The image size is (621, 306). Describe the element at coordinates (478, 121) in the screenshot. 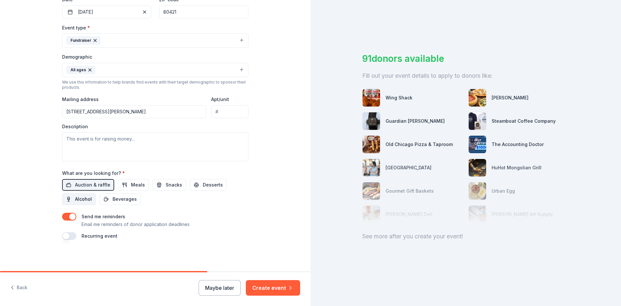

I see `img: photo for Steamboat Coffee Company` at that location.